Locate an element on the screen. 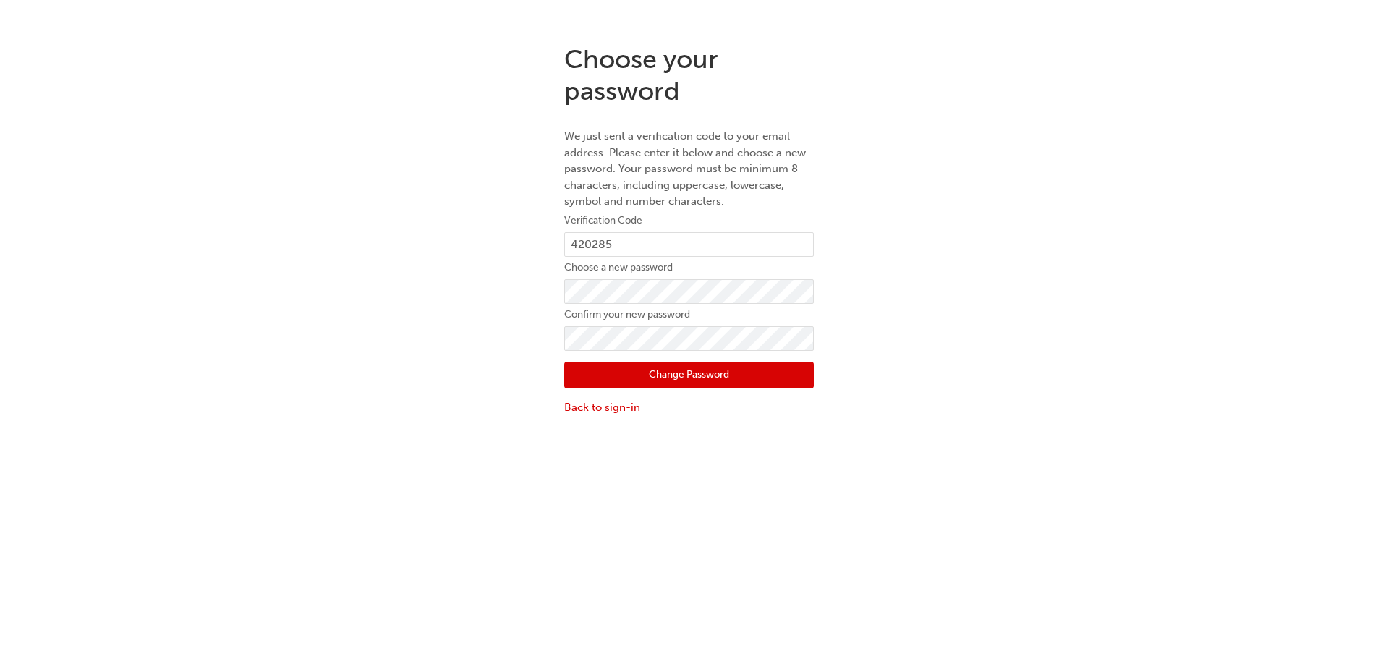 Image resolution: width=1378 pixels, height=659 pixels. p: We just sent a verification code to your email address. Please enter it below and choose a new pa... is located at coordinates (688, 168).